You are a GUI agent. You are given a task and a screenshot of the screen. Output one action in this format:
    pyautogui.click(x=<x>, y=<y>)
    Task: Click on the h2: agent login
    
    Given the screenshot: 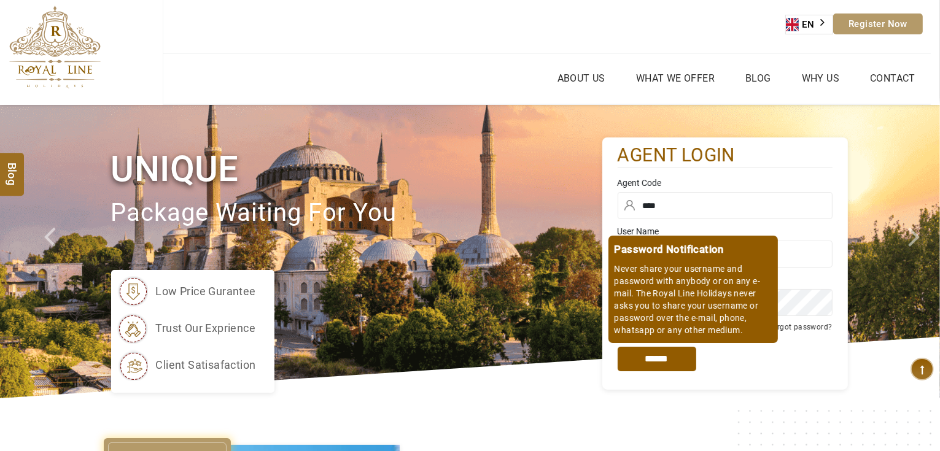 What is the action you would take?
    pyautogui.click(x=725, y=155)
    